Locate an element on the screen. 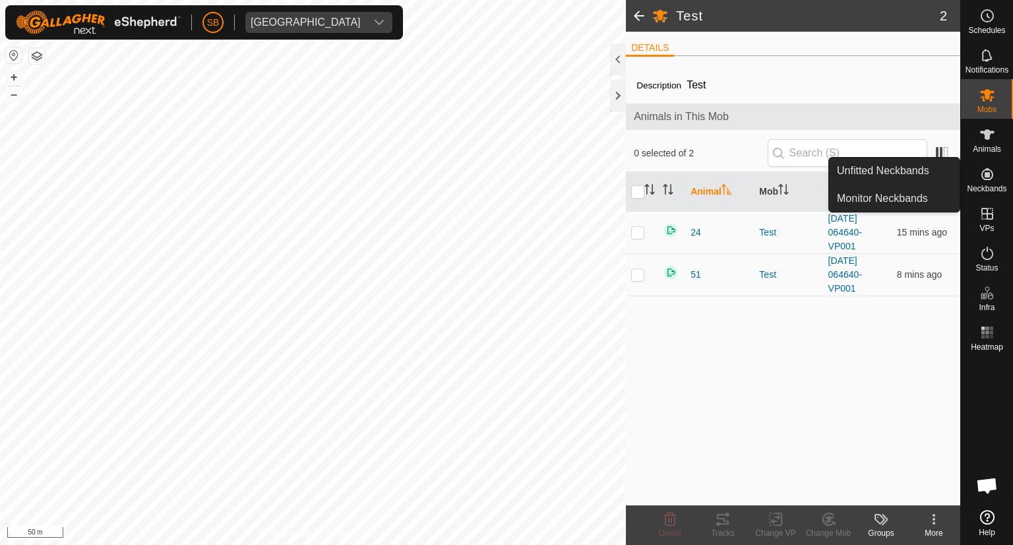  span: 51 is located at coordinates (696, 274).